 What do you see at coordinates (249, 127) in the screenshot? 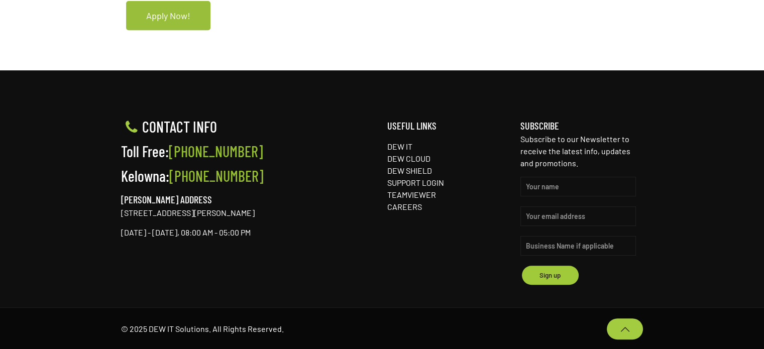
I see `h4: CONTACT INFO` at bounding box center [249, 127].